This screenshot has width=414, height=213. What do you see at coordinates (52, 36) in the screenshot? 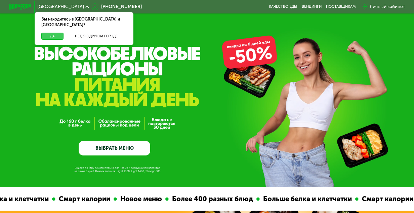
I see `button: Да` at bounding box center [52, 36].